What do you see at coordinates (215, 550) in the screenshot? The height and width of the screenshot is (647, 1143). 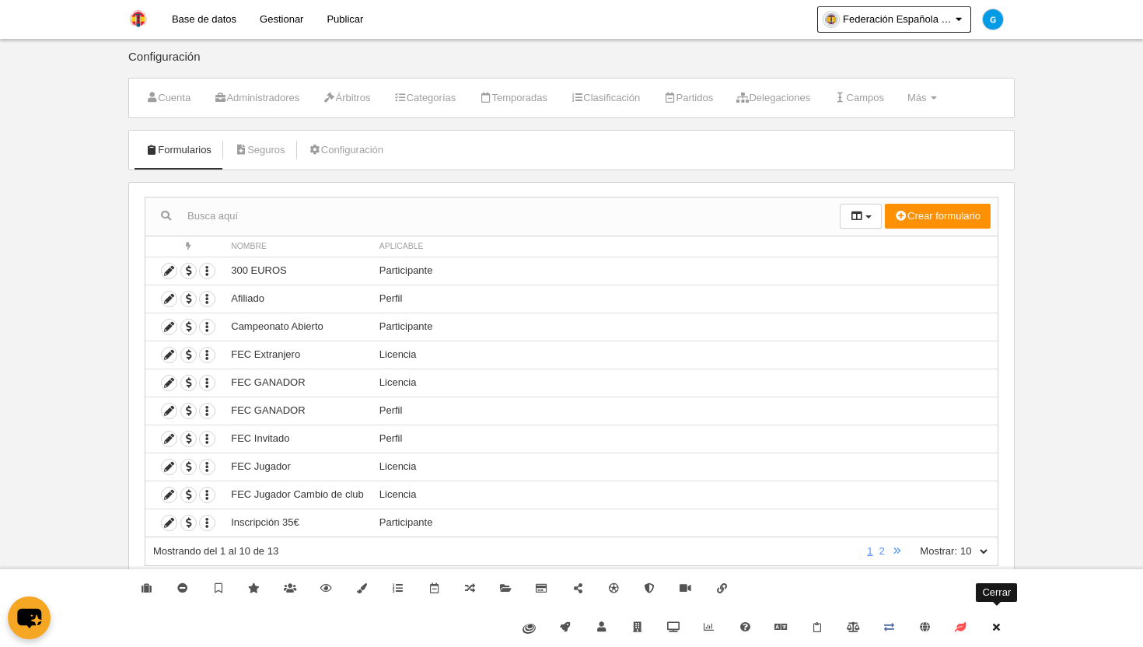 I see `span: Mostrando del 1 al 10 de 13` at bounding box center [215, 550].